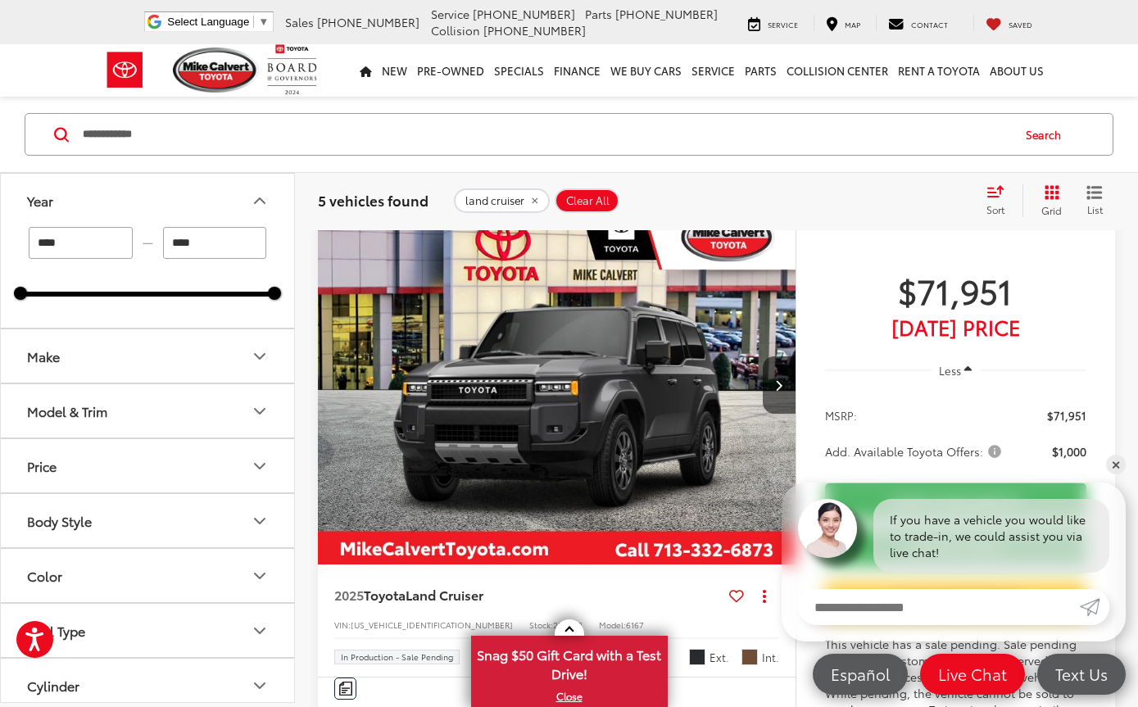 The image size is (1138, 707). I want to click on div: Make, so click(260, 356).